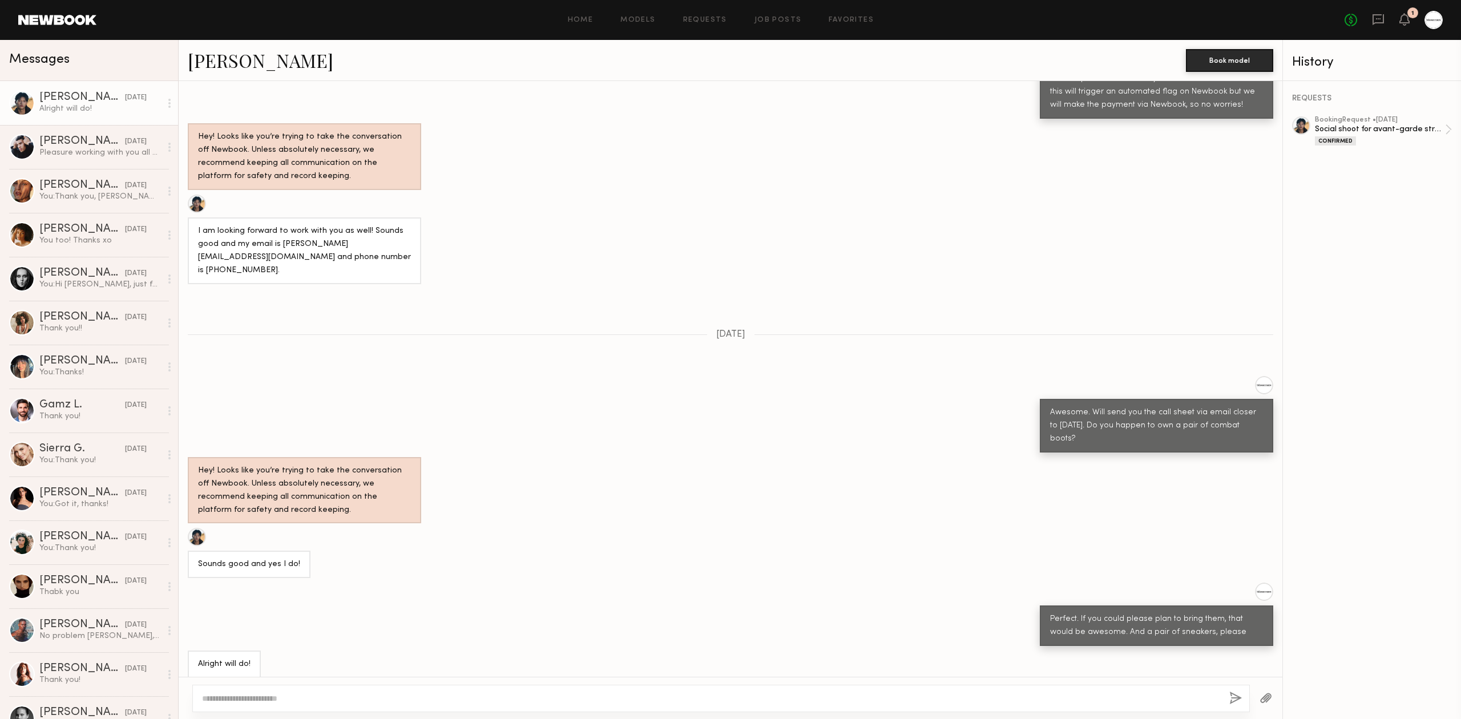 The height and width of the screenshot is (719, 1461). What do you see at coordinates (705, 20) in the screenshot?
I see `a: Requests` at bounding box center [705, 20].